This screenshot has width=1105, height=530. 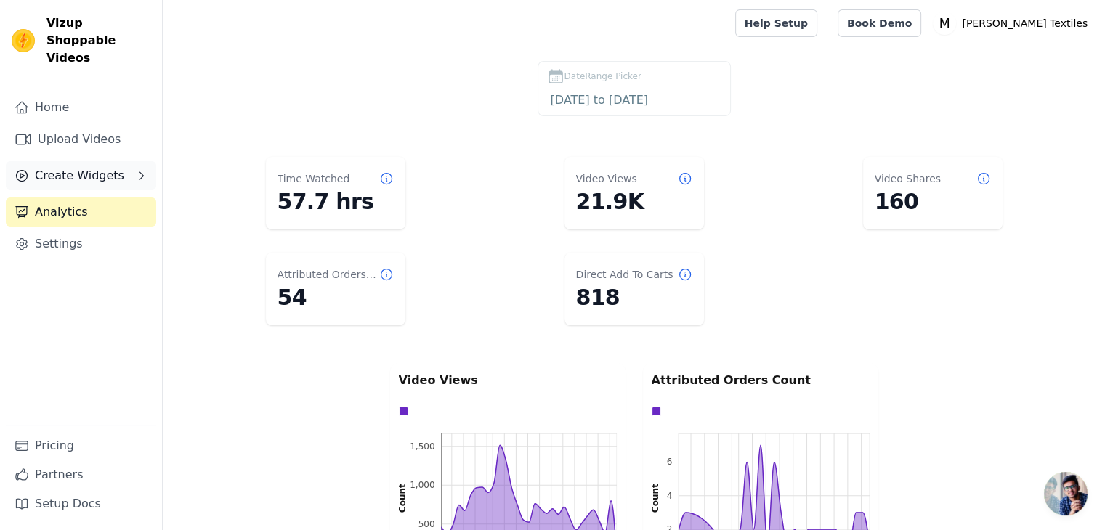 What do you see at coordinates (98, 41) in the screenshot?
I see `span: Vizup Shoppable Videos` at bounding box center [98, 41].